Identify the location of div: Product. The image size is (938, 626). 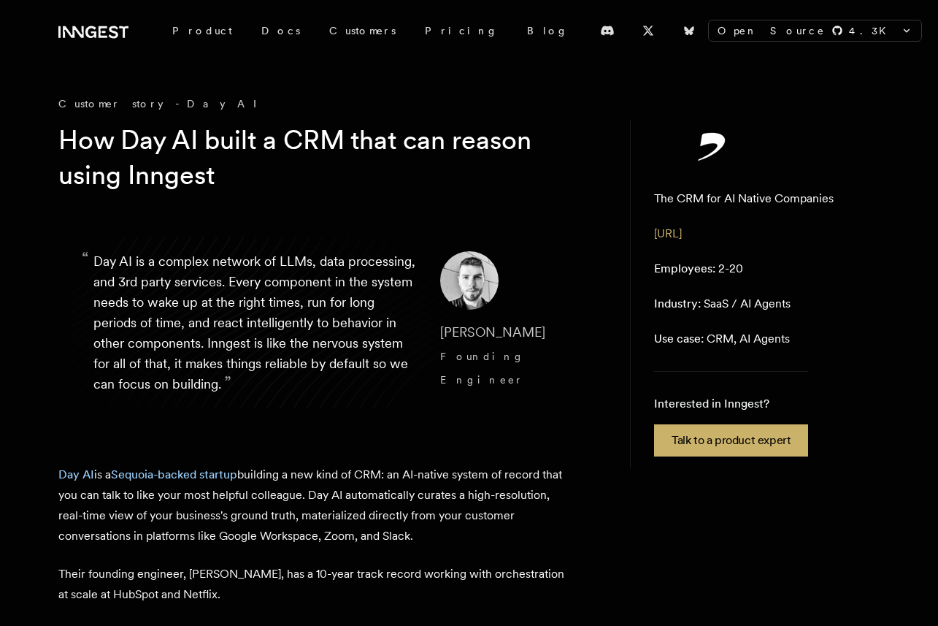
(202, 31).